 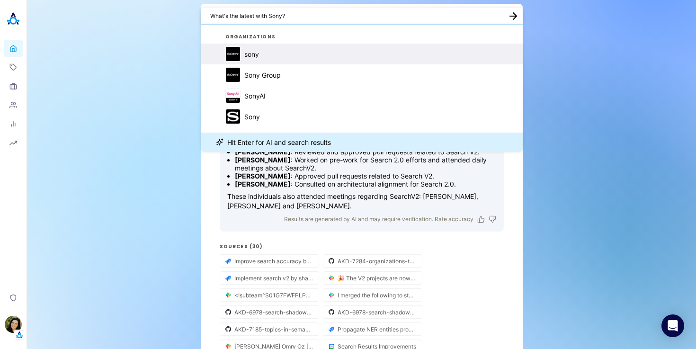 I want to click on li: : Consulted on architectural alignment for Search 2.0., so click(x=366, y=184).